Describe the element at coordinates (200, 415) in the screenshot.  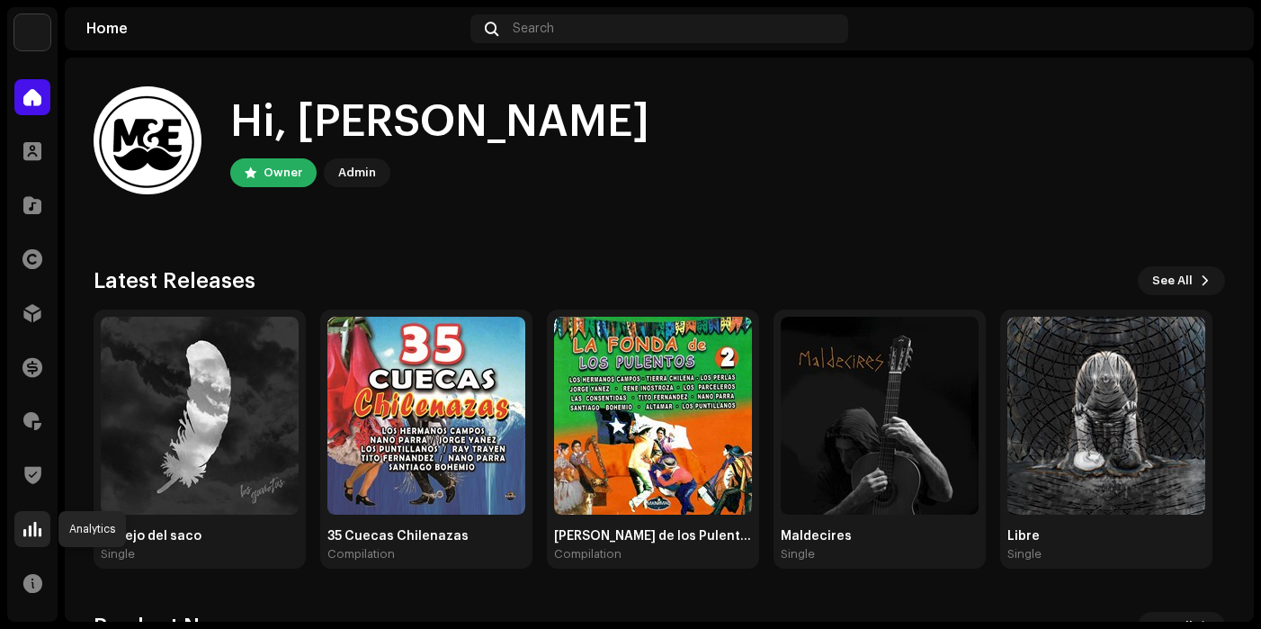
I see `img: bdadcb61-a582-484a-9773-ee1e23dd406a` at that location.